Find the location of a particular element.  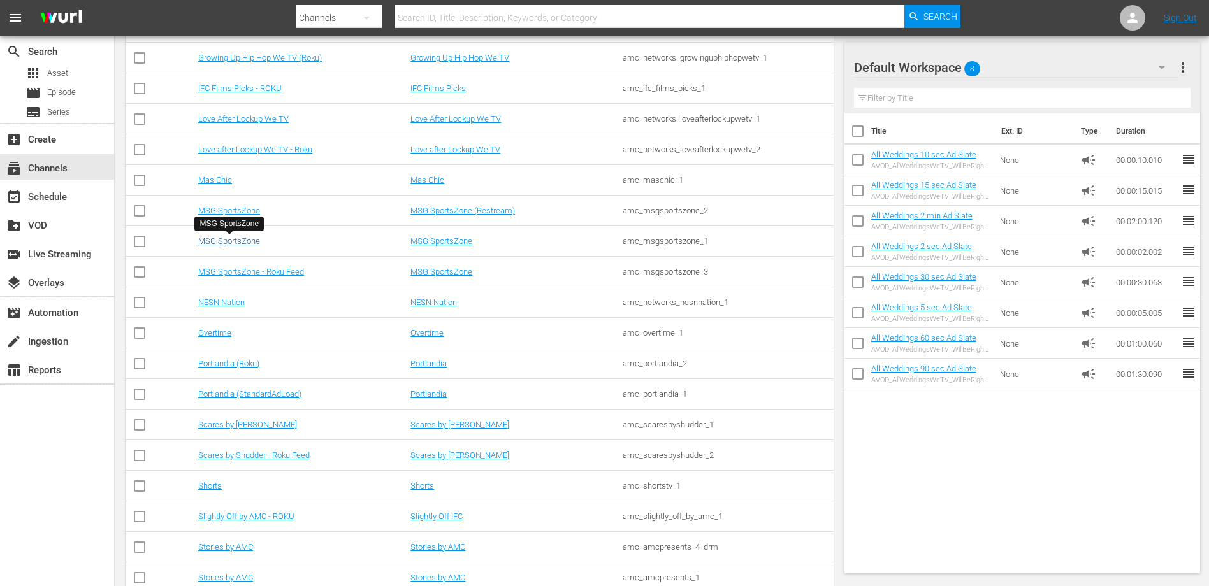

span: Reports is located at coordinates (14, 370).